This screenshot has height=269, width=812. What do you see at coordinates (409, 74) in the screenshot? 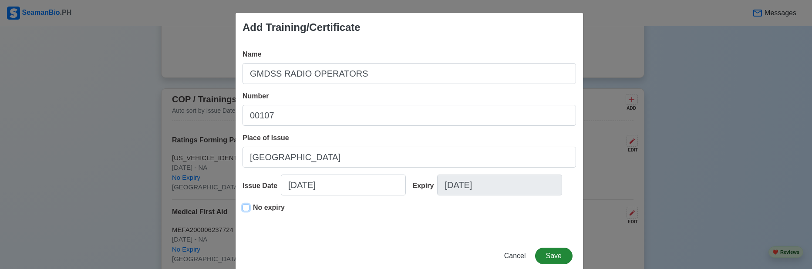
I see `input: Ex: COP Medical First Aid (VI/4)` at bounding box center [409, 74].